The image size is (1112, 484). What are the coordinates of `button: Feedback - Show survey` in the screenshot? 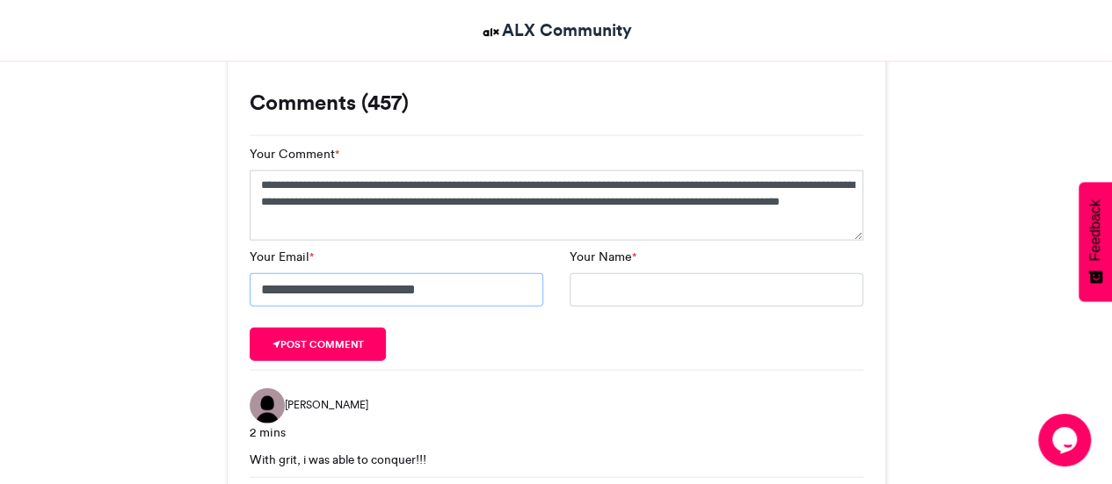 It's located at (1095, 242).